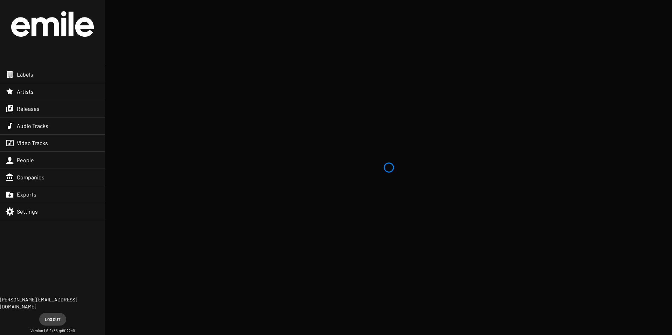 The image size is (672, 335). Describe the element at coordinates (25, 75) in the screenshot. I see `span: Labels` at that location.